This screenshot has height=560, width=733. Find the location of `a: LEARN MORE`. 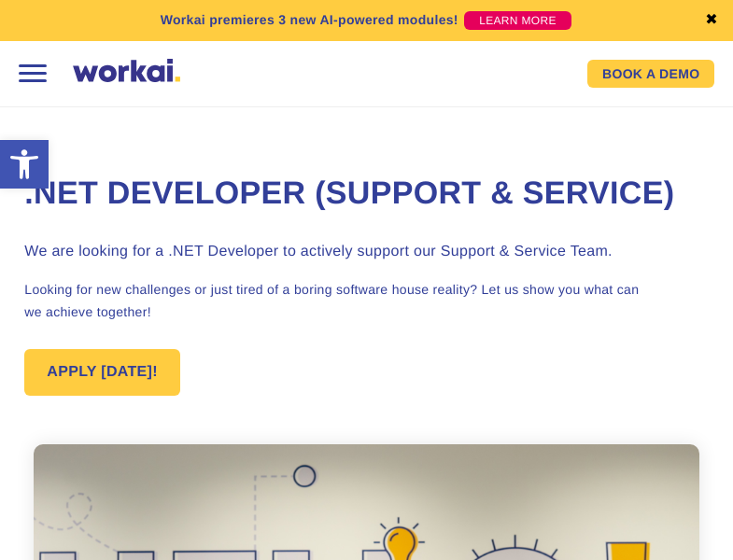

a: LEARN MORE is located at coordinates (517, 21).